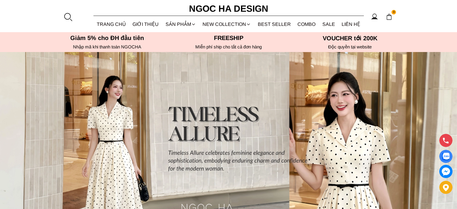  Describe the element at coordinates (351, 24) in the screenshot. I see `a: LIÊN HỆ` at that location.